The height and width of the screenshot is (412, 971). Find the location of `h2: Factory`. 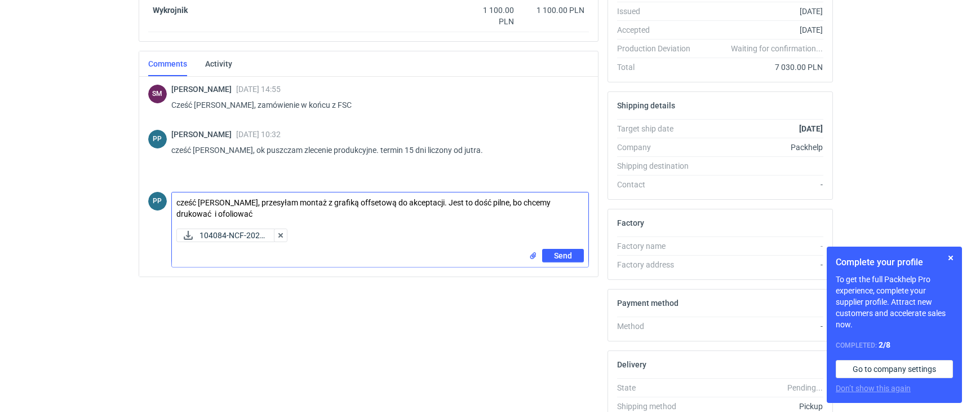

h2: Factory is located at coordinates (631, 223).